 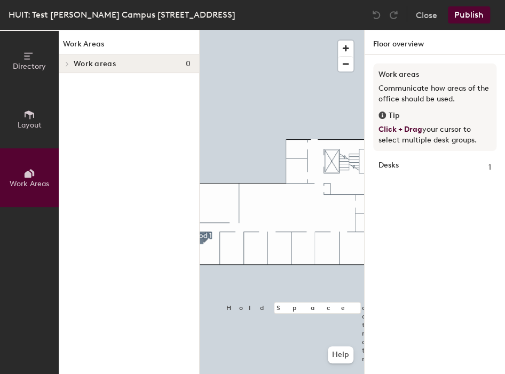 What do you see at coordinates (376, 15) in the screenshot?
I see `img: Undo` at bounding box center [376, 15].